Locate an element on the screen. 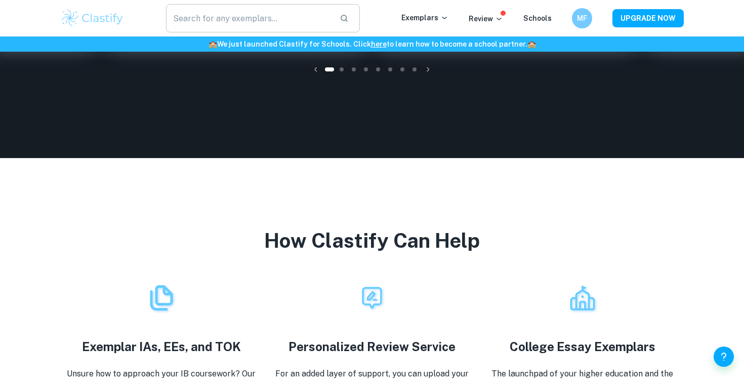  a: Clastify logo is located at coordinates (92, 18).